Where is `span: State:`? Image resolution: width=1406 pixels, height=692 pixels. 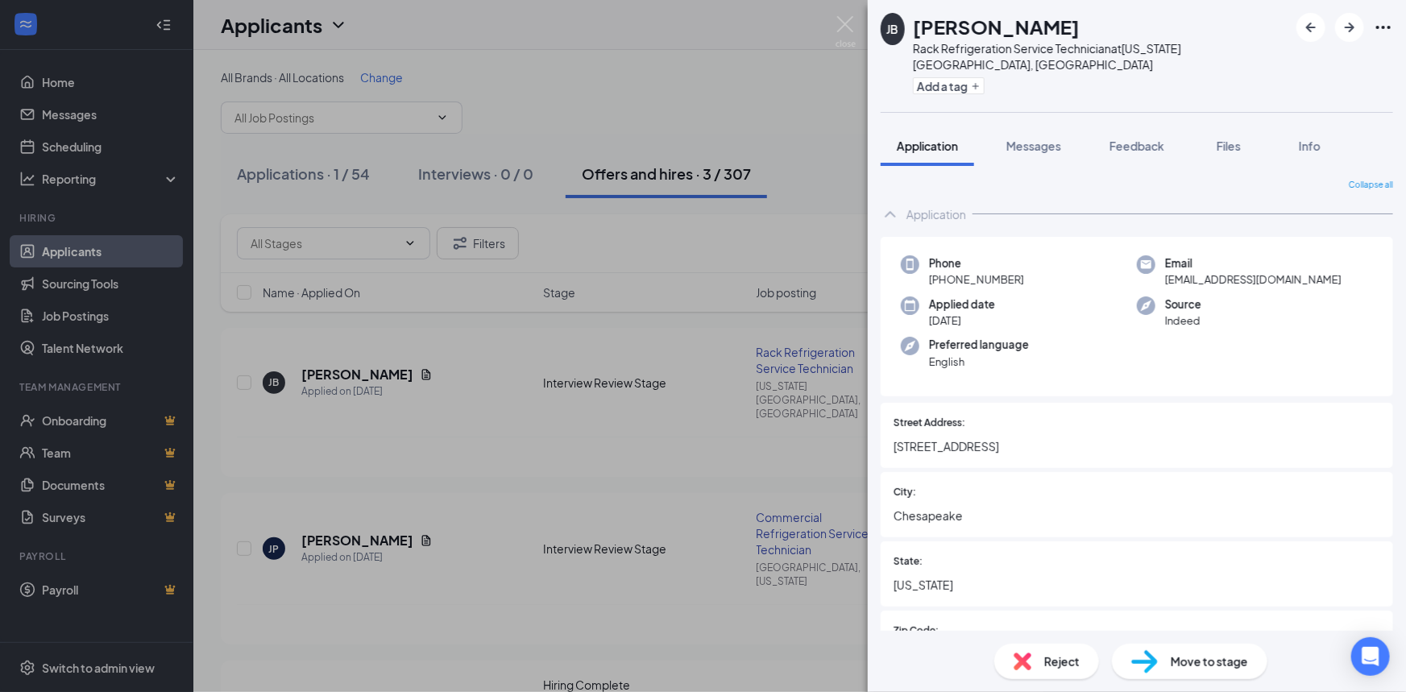 span: State: is located at coordinates (908, 562).